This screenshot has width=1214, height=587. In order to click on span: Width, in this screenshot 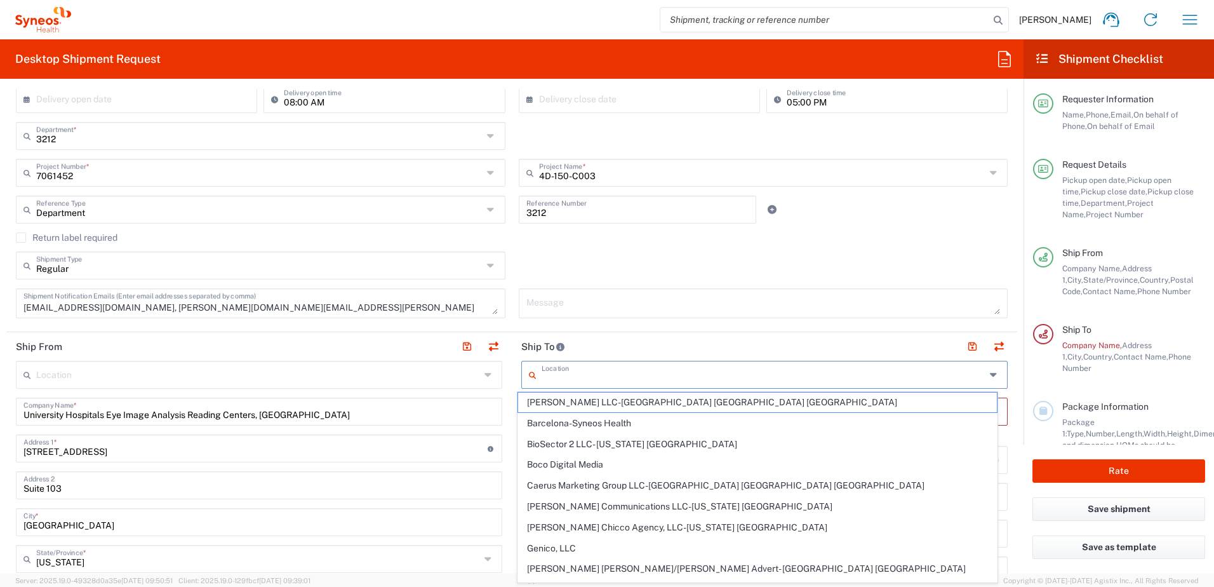, I will do `click(1155, 433)`.